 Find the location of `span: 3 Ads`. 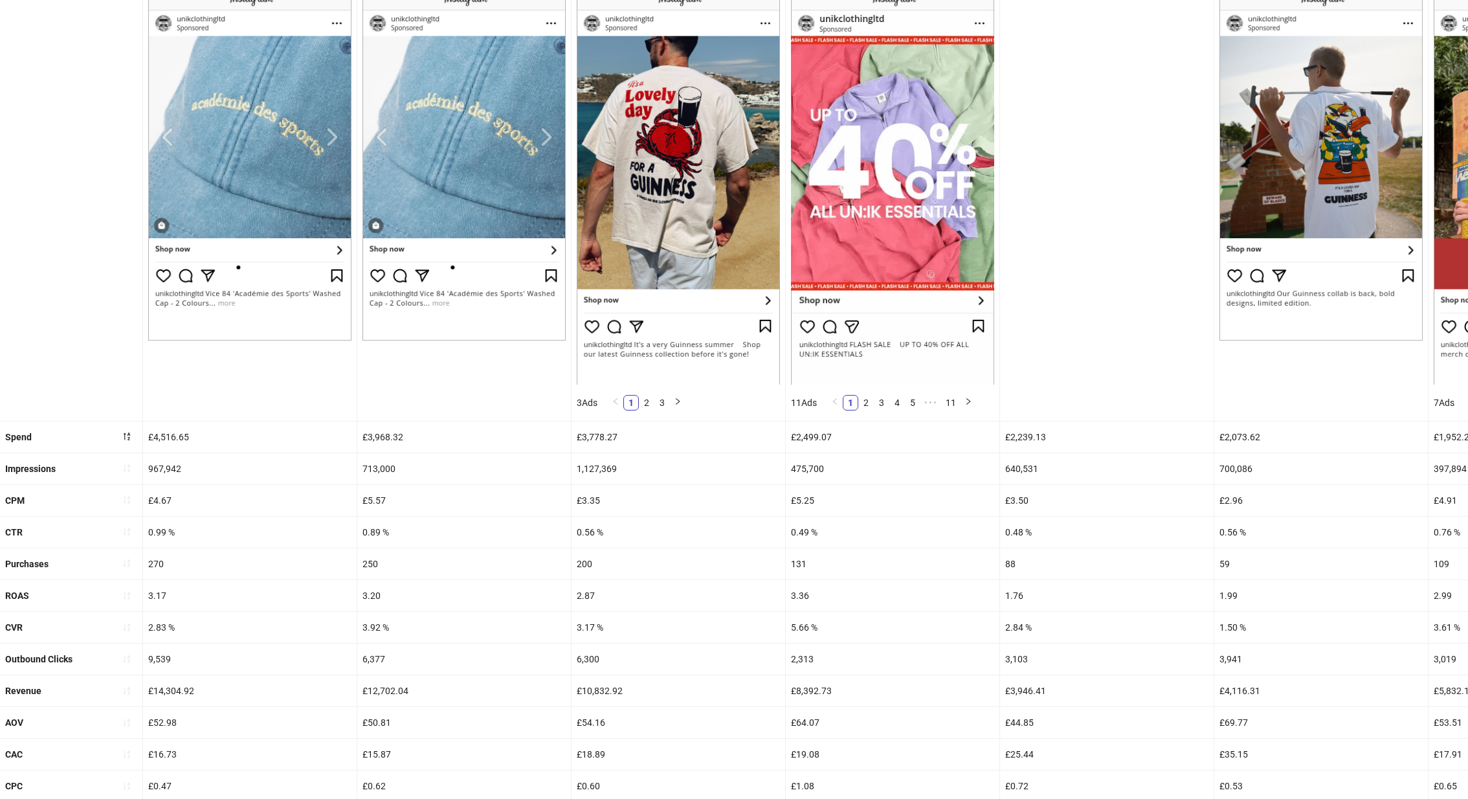

span: 3 Ads is located at coordinates (587, 403).